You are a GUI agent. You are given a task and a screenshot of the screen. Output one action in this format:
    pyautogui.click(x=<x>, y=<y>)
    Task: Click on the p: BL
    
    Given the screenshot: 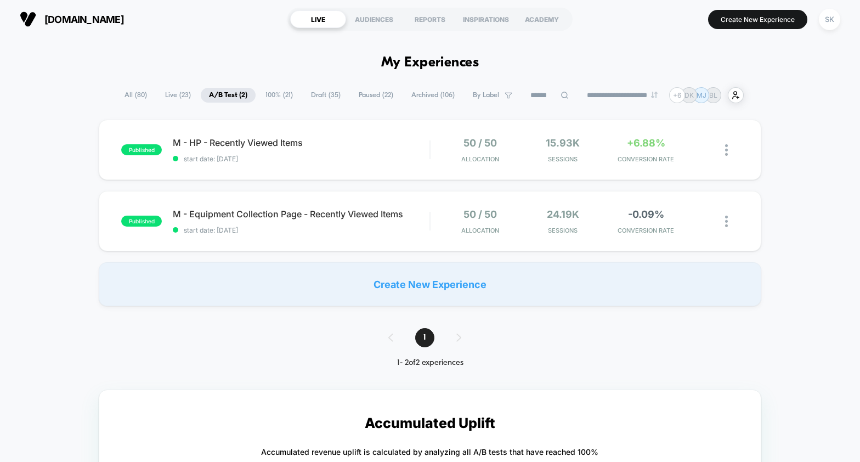 What is the action you would take?
    pyautogui.click(x=713, y=95)
    